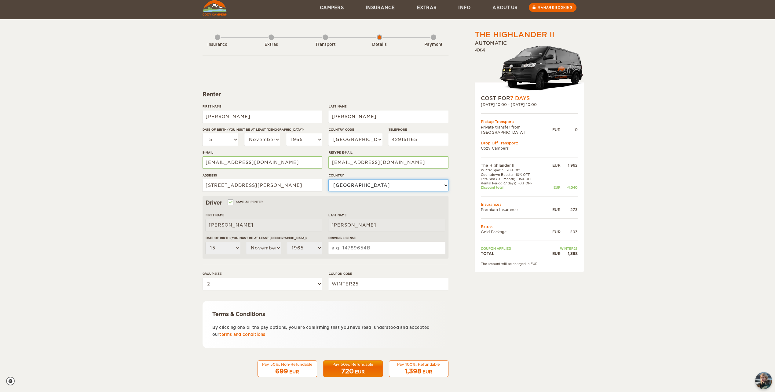  I want to click on span: 720, so click(347, 371).